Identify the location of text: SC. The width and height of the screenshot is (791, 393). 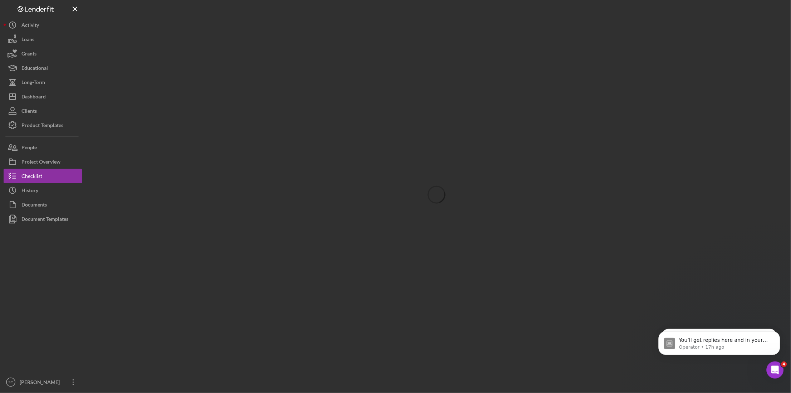
(10, 382).